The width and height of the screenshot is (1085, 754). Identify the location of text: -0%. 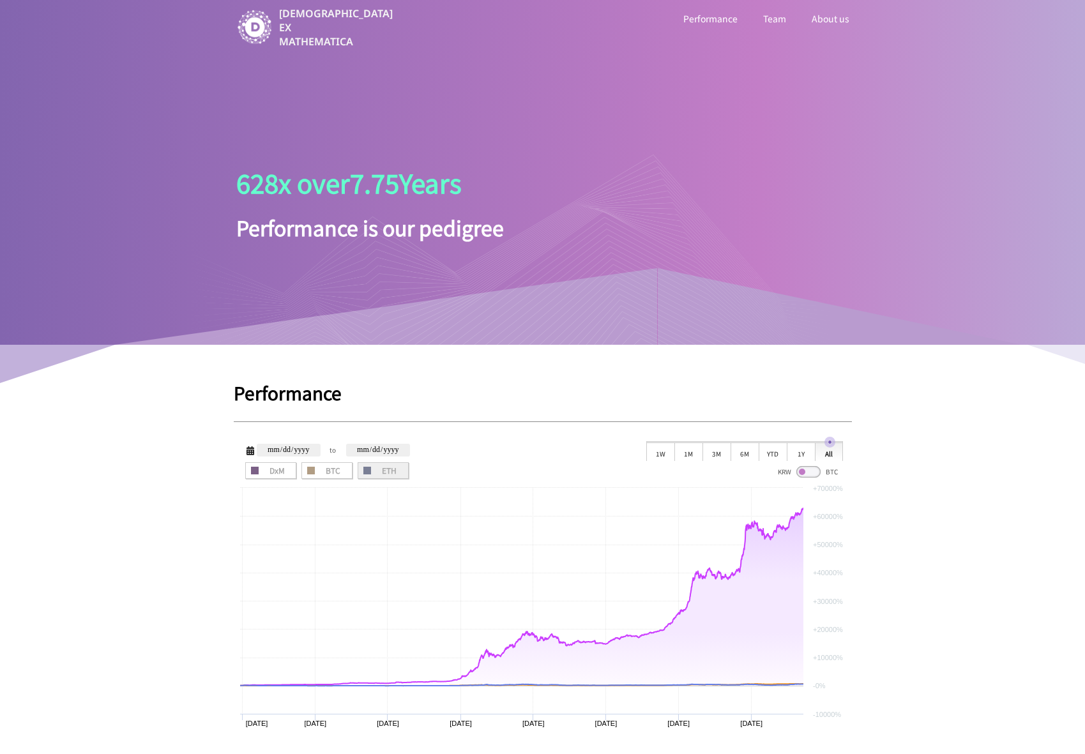
(820, 686).